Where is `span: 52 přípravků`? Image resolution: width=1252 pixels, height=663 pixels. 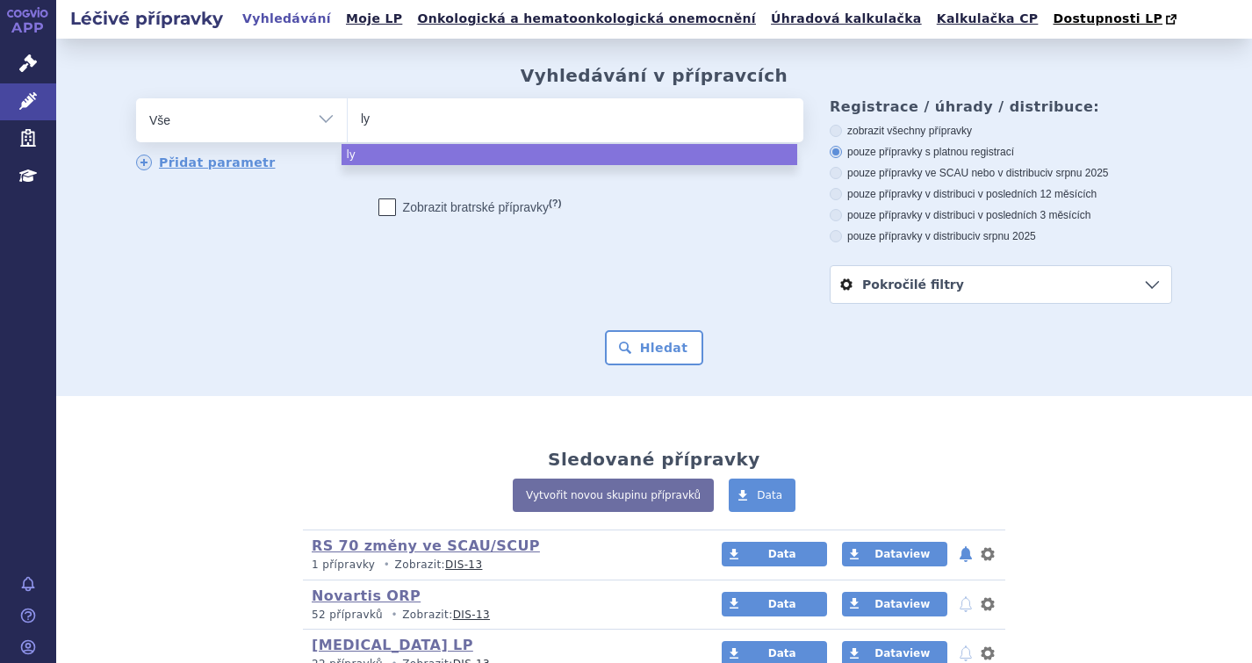 span: 52 přípravků is located at coordinates (347, 615).